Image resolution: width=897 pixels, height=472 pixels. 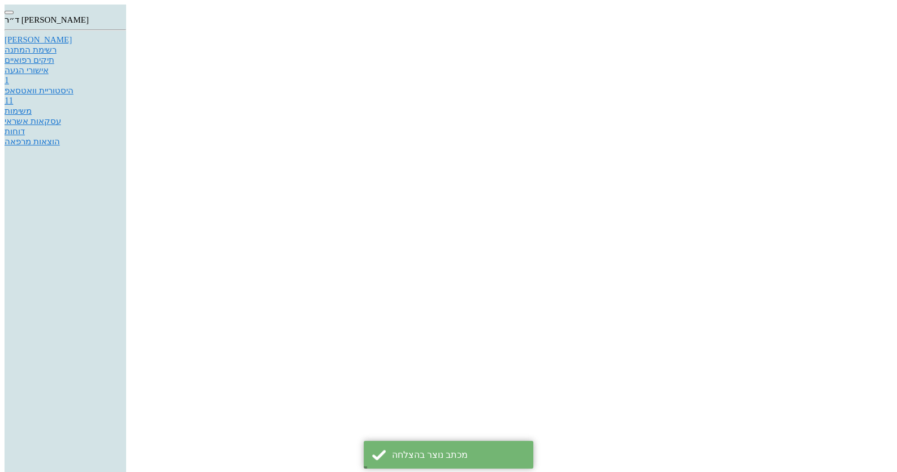 What do you see at coordinates (65, 60) in the screenshot?
I see `div: תיקים רפואיים` at bounding box center [65, 60].